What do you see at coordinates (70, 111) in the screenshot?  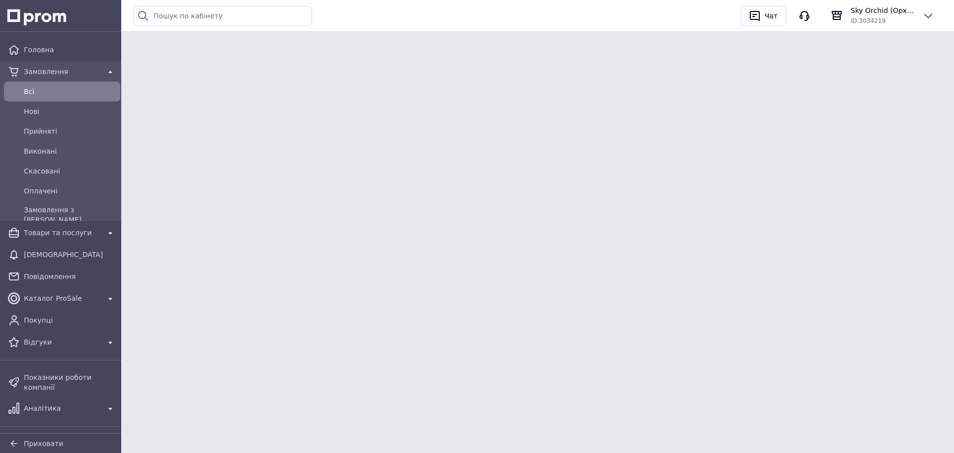 I see `span: Нові` at bounding box center [70, 111].